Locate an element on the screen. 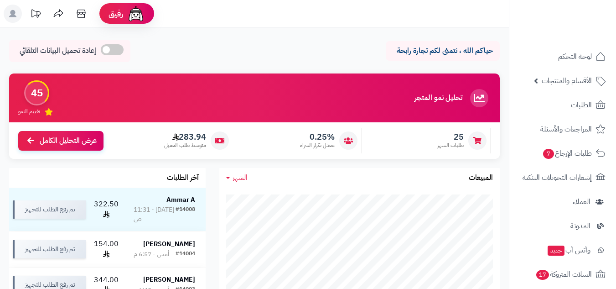  span: متوسط طلب العميل is located at coordinates (185, 145).